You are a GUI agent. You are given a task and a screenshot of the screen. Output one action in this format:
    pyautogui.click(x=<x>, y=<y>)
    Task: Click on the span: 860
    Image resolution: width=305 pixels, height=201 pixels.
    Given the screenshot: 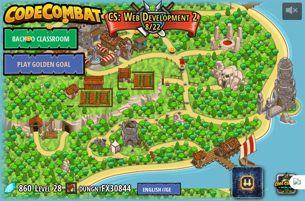 What is the action you would take?
    pyautogui.click(x=26, y=188)
    